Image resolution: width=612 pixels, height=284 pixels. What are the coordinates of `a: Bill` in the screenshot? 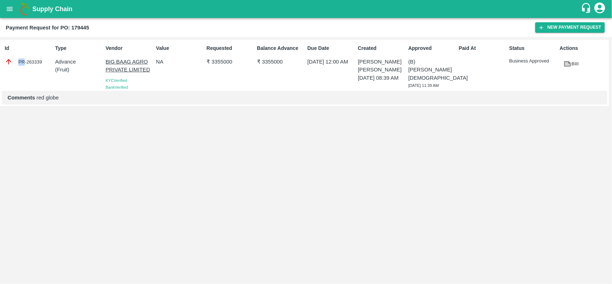 It's located at (571, 64).